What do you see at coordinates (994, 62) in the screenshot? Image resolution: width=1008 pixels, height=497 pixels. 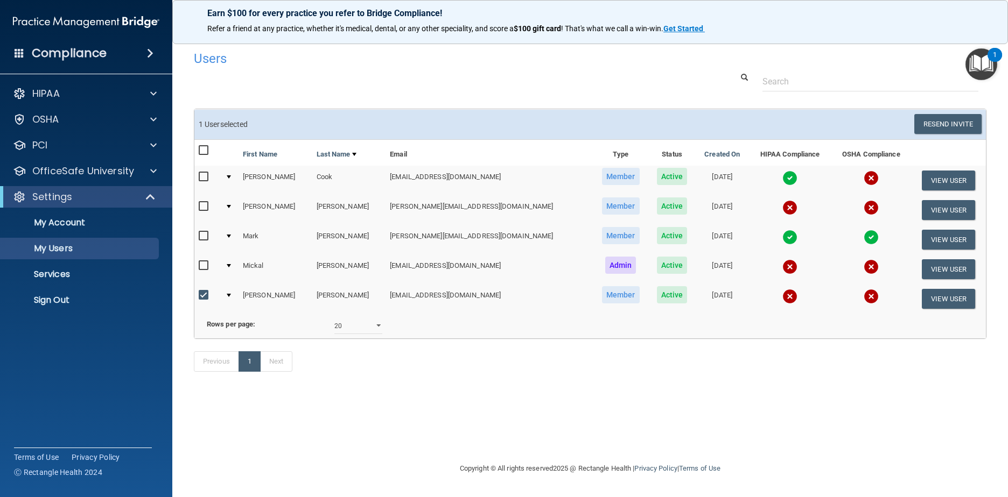 I see `div: 1` at bounding box center [994, 62].